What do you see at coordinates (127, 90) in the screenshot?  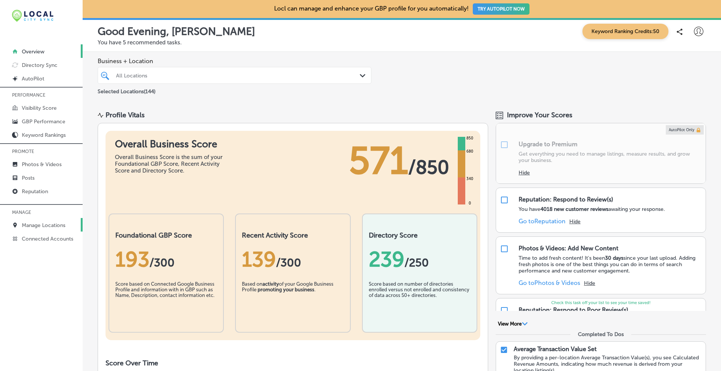 I see `p: Selected Locations ( 144 )` at bounding box center [127, 90].